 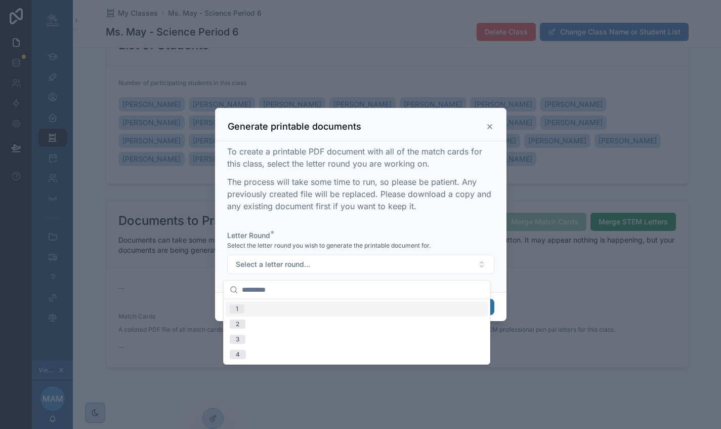 I want to click on p: To create a printable PDF document with all of the match cards for this class, select the letter ..., so click(x=361, y=157).